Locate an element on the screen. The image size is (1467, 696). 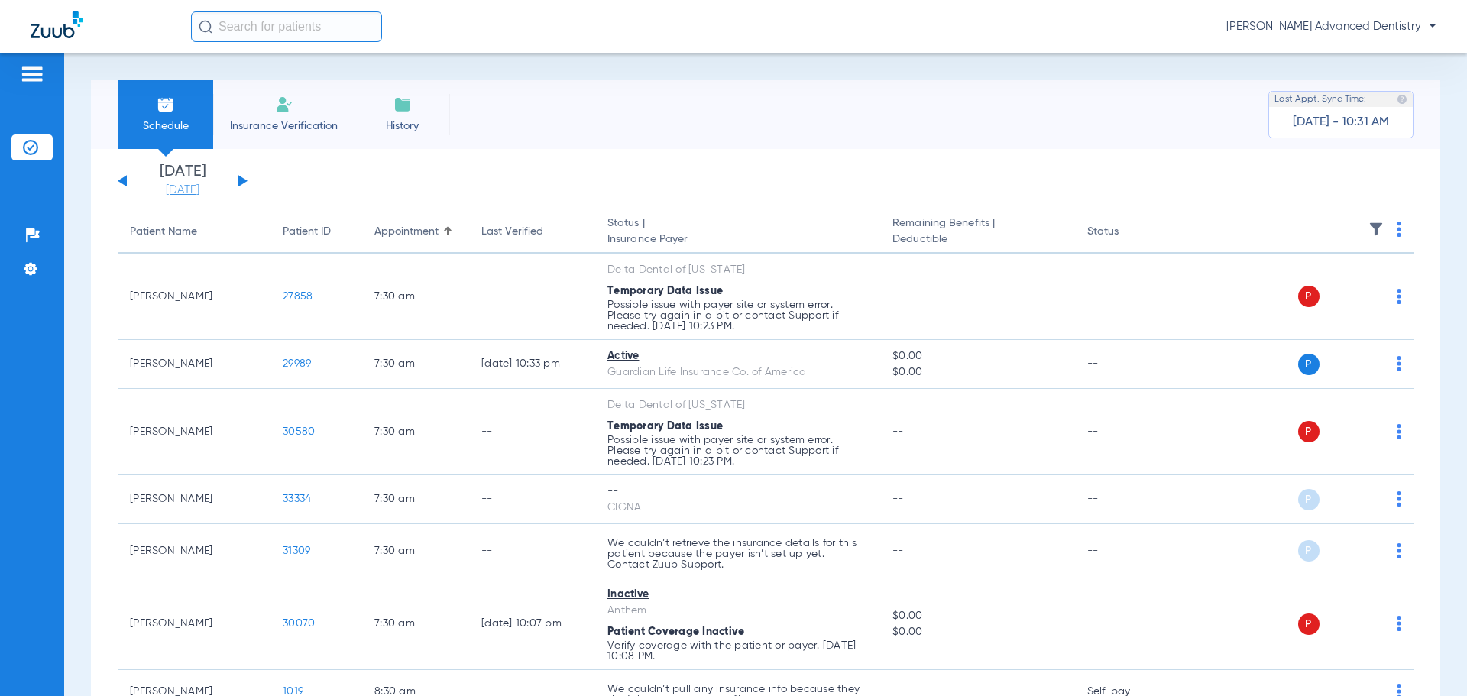
span: 31309 is located at coordinates (296, 551).